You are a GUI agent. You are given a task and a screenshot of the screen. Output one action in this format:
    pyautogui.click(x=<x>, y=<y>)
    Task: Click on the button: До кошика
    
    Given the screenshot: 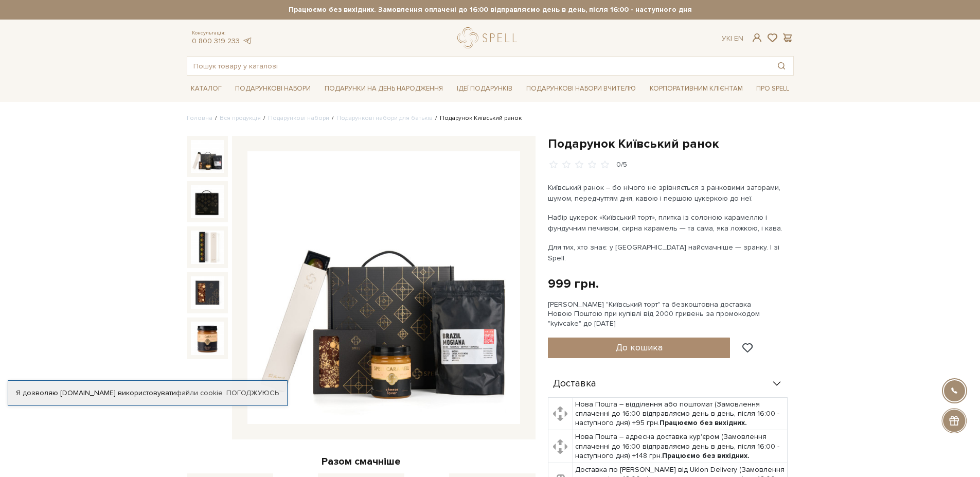 What is the action you would take?
    pyautogui.click(x=639, y=348)
    